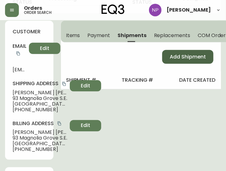 Image resolution: width=226 pixels, height=171 pixels. What do you see at coordinates (33, 8) in the screenshot?
I see `span: Orders` at bounding box center [33, 8].